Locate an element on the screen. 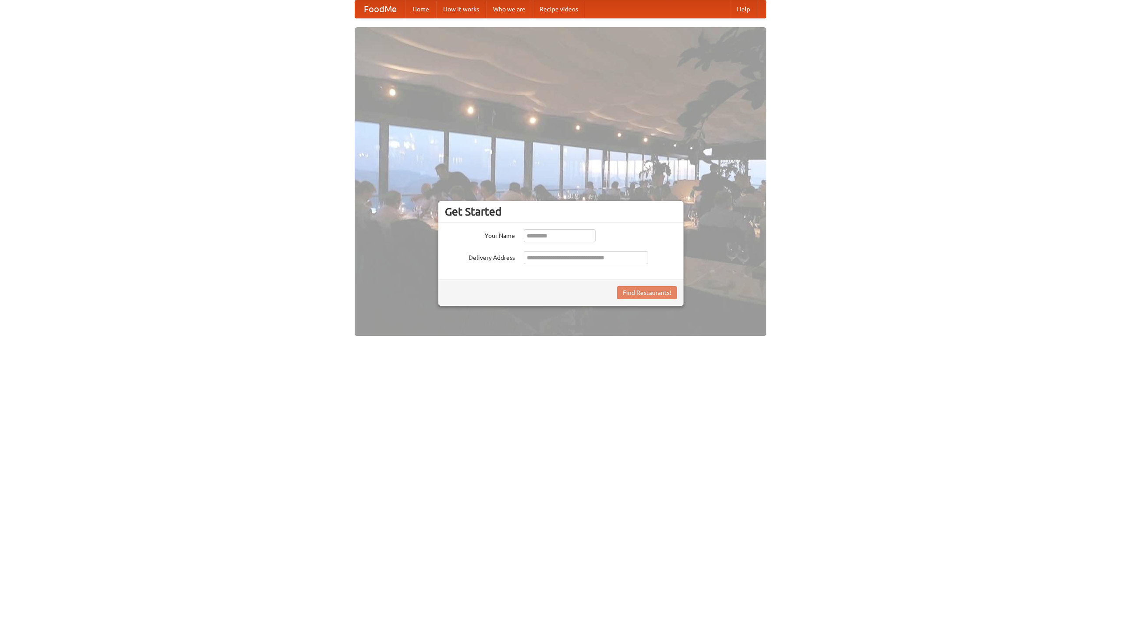 The width and height of the screenshot is (1121, 620). label: Delivery Address is located at coordinates (480, 256).